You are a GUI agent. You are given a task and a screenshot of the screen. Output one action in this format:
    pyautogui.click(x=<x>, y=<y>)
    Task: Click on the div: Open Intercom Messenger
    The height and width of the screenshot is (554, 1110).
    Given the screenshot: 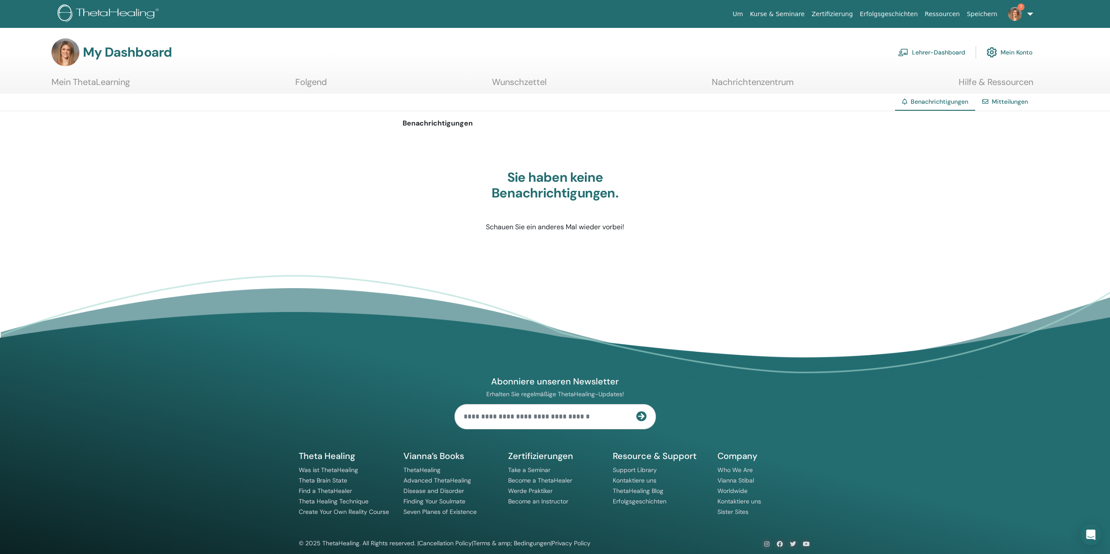 What is the action you would take?
    pyautogui.click(x=1091, y=535)
    